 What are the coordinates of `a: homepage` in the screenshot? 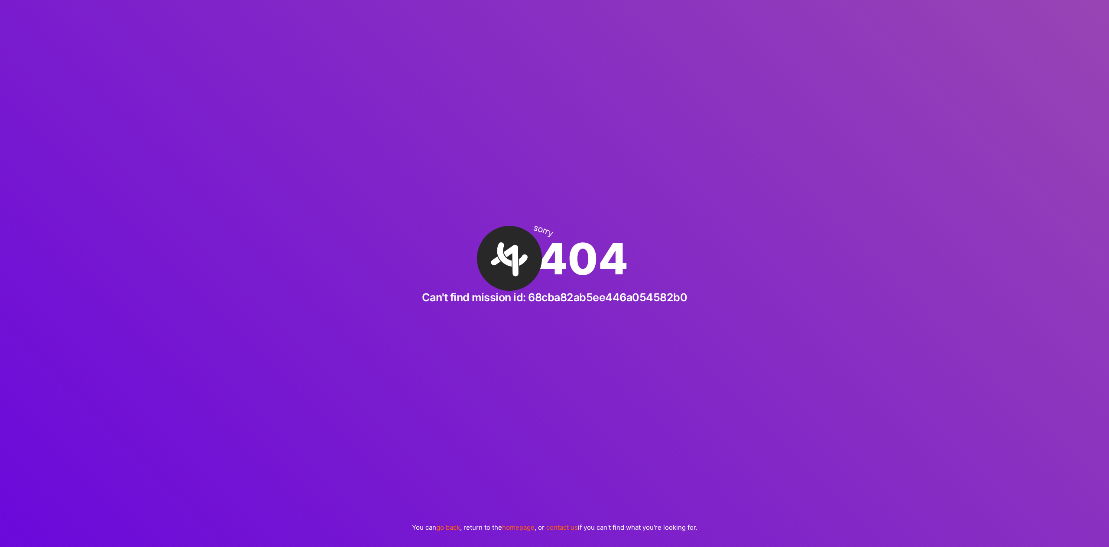 It's located at (518, 527).